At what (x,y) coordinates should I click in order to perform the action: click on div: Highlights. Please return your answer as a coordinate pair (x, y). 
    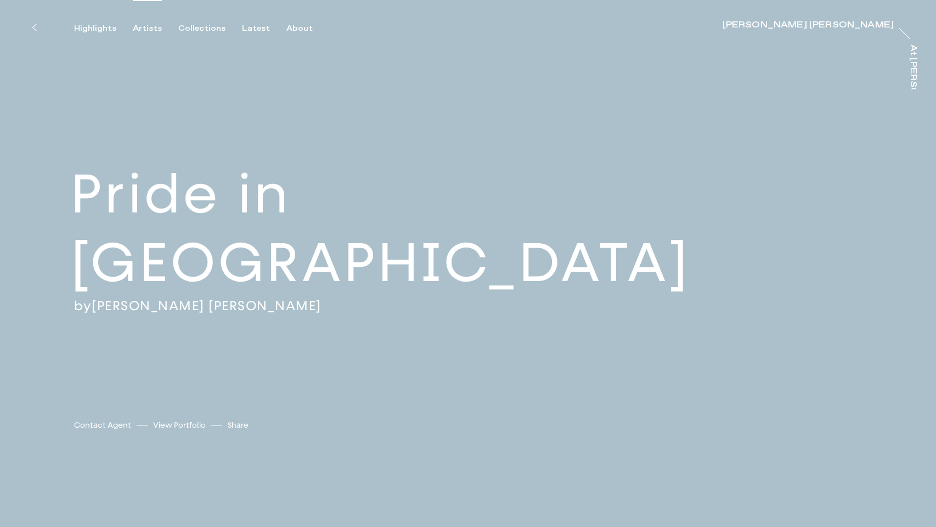
    Looking at the image, I should click on (95, 29).